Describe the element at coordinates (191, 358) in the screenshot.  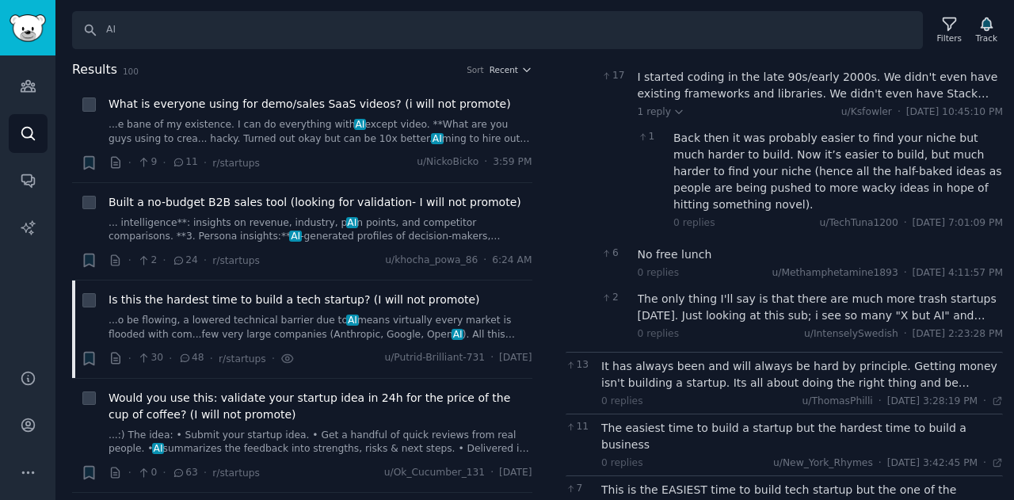
I see `span: 48` at that location.